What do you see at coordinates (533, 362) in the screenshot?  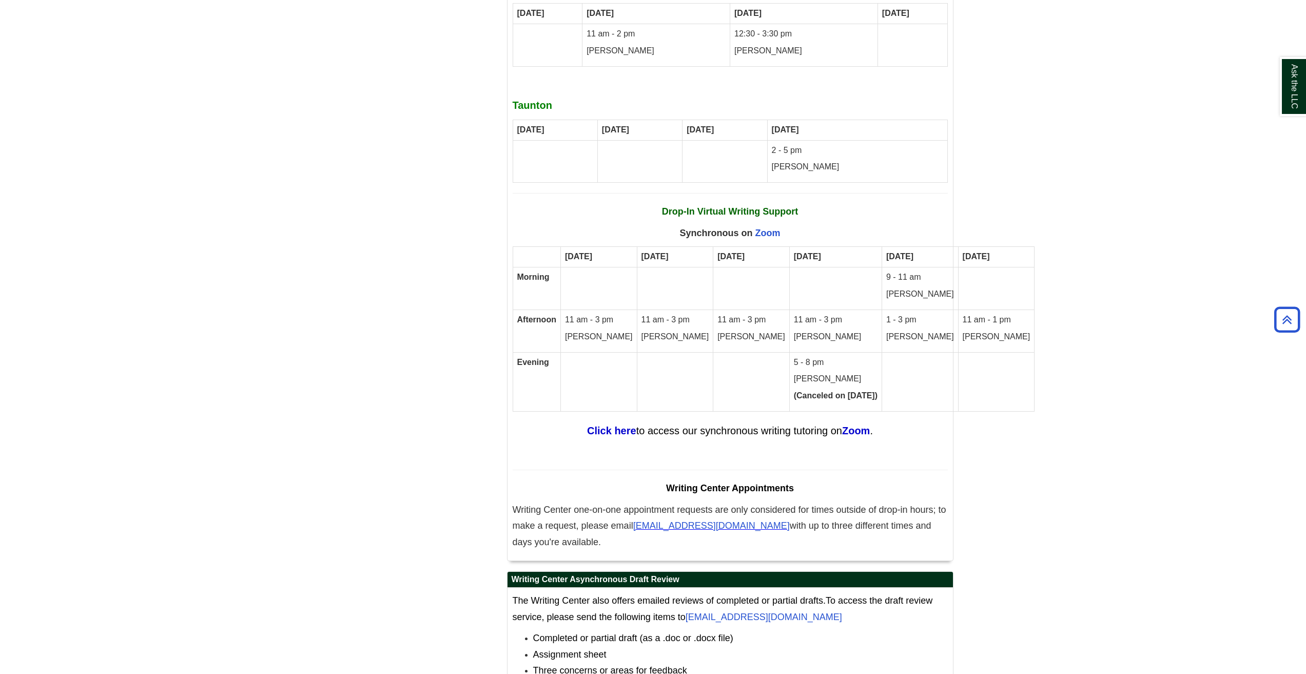 I see `strong: Evening` at bounding box center [533, 362].